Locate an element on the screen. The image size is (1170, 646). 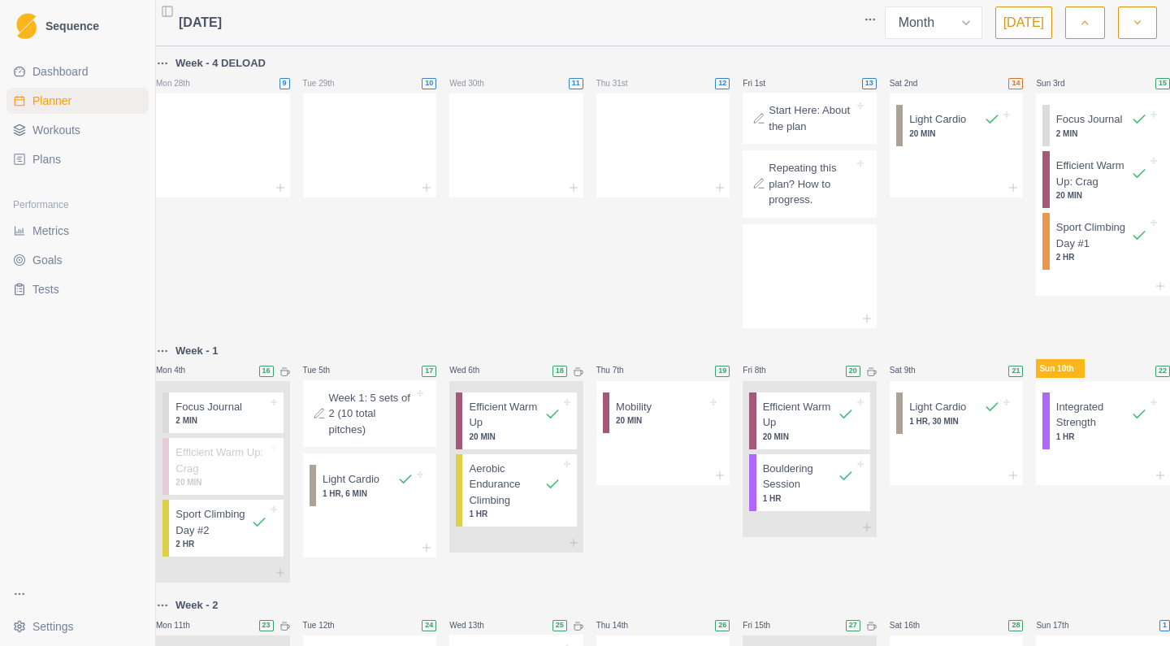
span: 25 is located at coordinates (560, 626).